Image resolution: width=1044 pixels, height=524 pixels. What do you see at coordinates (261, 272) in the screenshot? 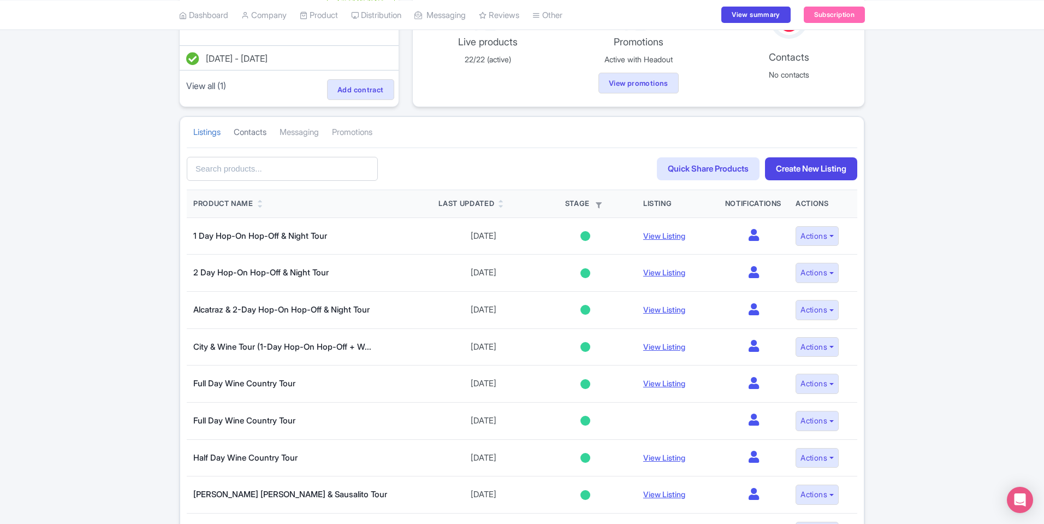
I see `a: 2 Day Hop-On Hop-Off & Night Tour` at bounding box center [261, 272].